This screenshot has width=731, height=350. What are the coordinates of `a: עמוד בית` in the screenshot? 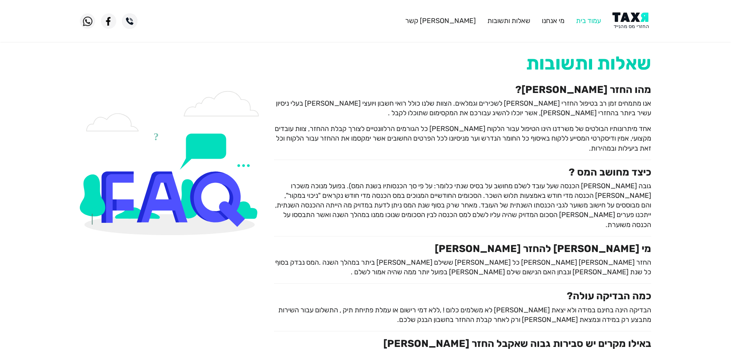 It's located at (589, 21).